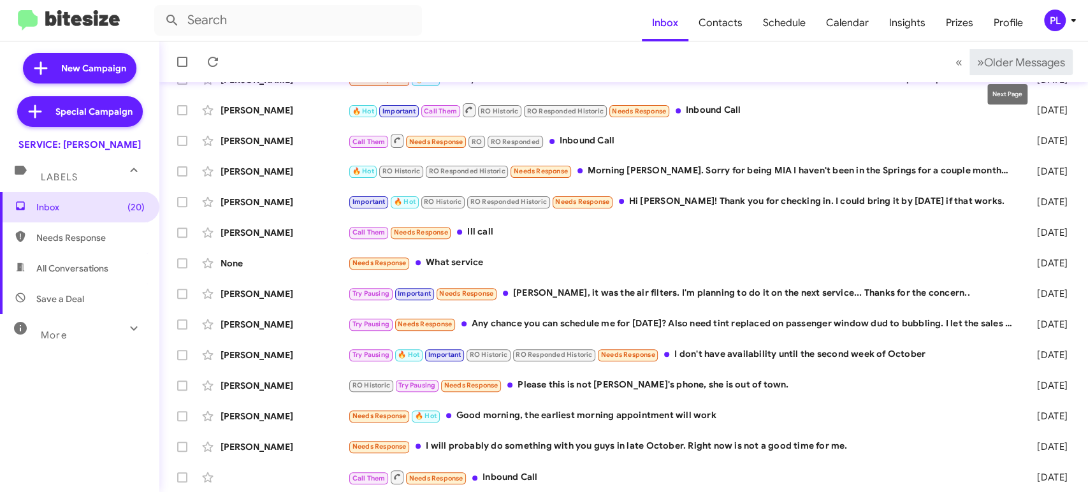  Describe the element at coordinates (1055, 20) in the screenshot. I see `div: PL` at that location.